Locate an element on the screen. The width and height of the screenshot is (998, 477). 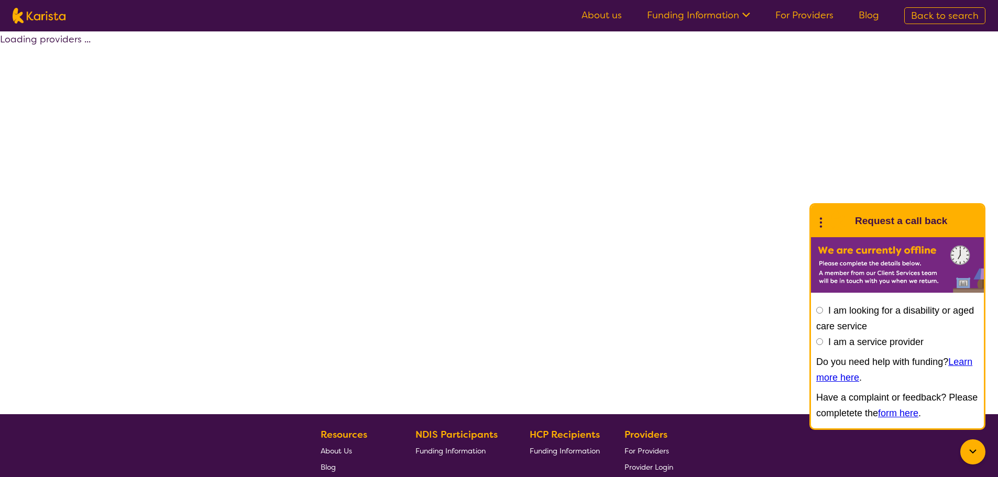
label: I am looking for a disability or aged care service is located at coordinates (895, 318).